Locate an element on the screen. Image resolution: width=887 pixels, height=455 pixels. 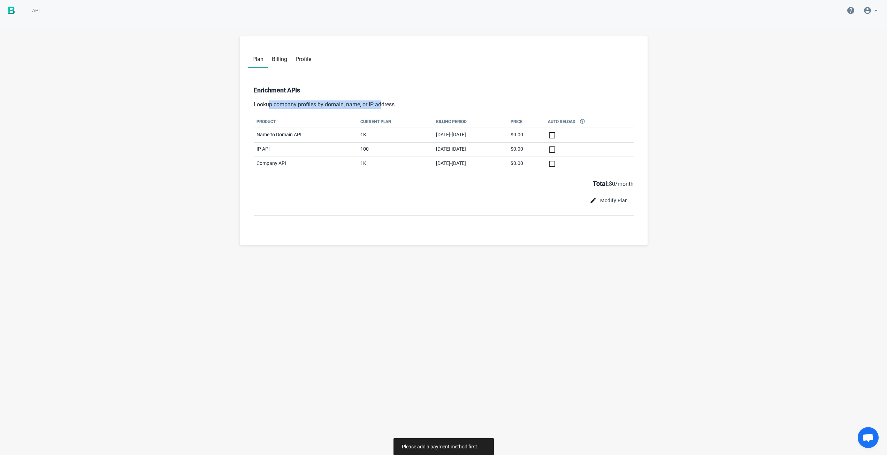
span: API is located at coordinates (36, 10).